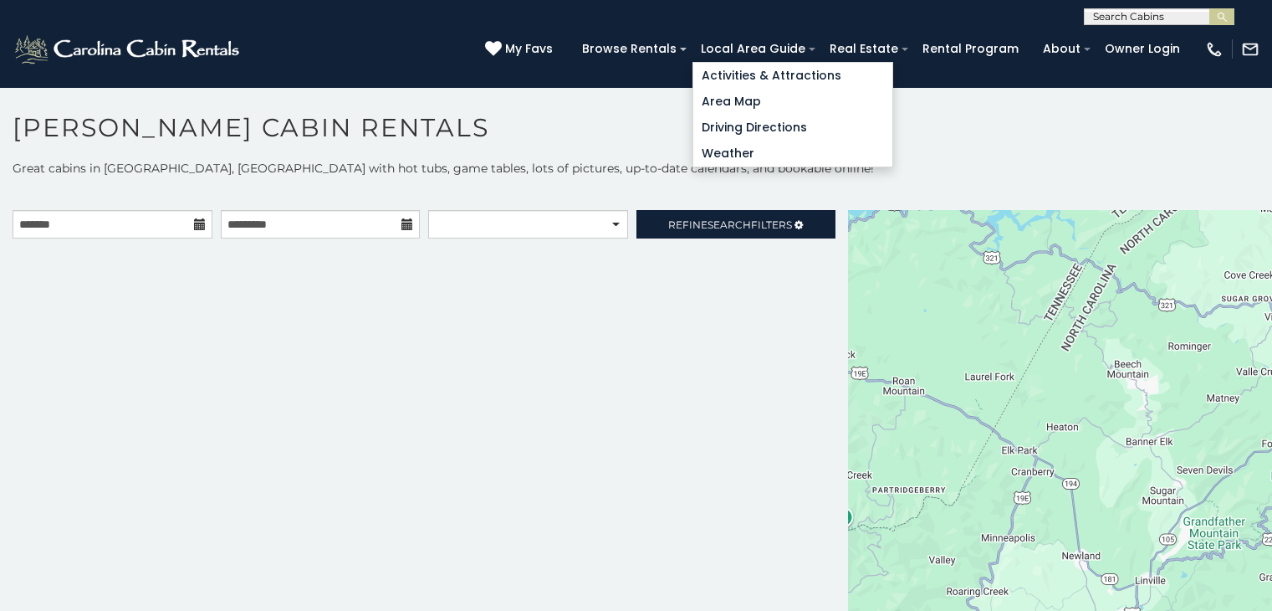 The height and width of the screenshot is (611, 1272). I want to click on a: Real Estate, so click(864, 49).